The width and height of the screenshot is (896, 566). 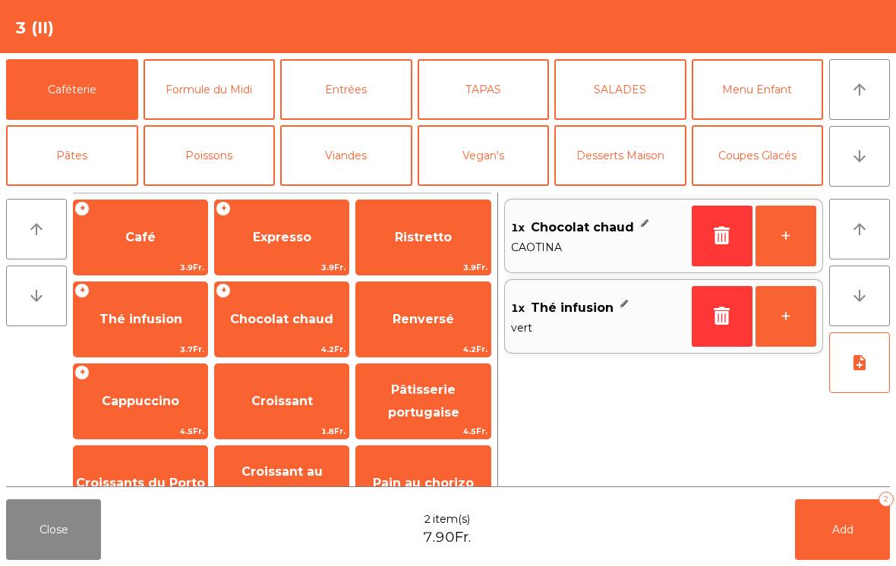 I want to click on span: vert, so click(x=598, y=328).